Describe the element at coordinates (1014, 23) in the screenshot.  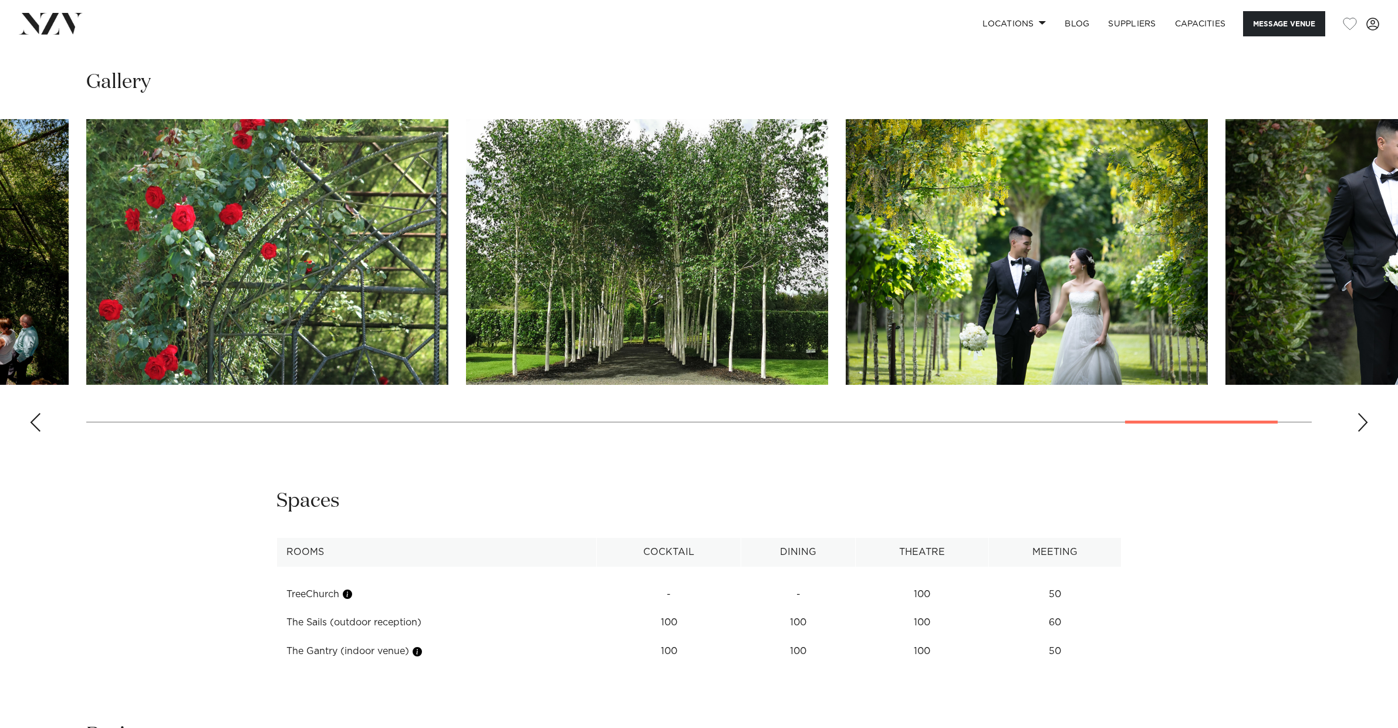
I see `a: Locations` at that location.